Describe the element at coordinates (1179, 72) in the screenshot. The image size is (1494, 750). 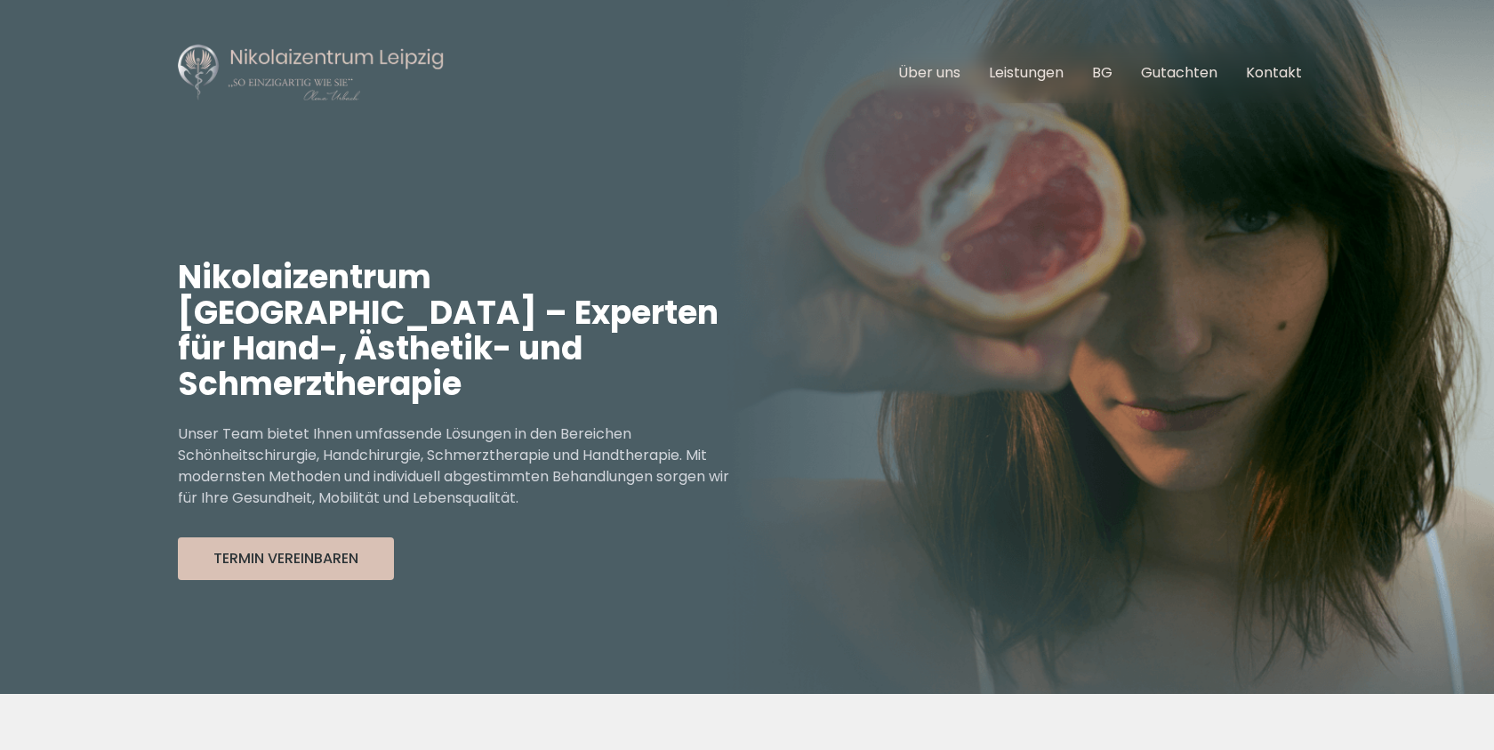
I see `a: Gutachten` at that location.